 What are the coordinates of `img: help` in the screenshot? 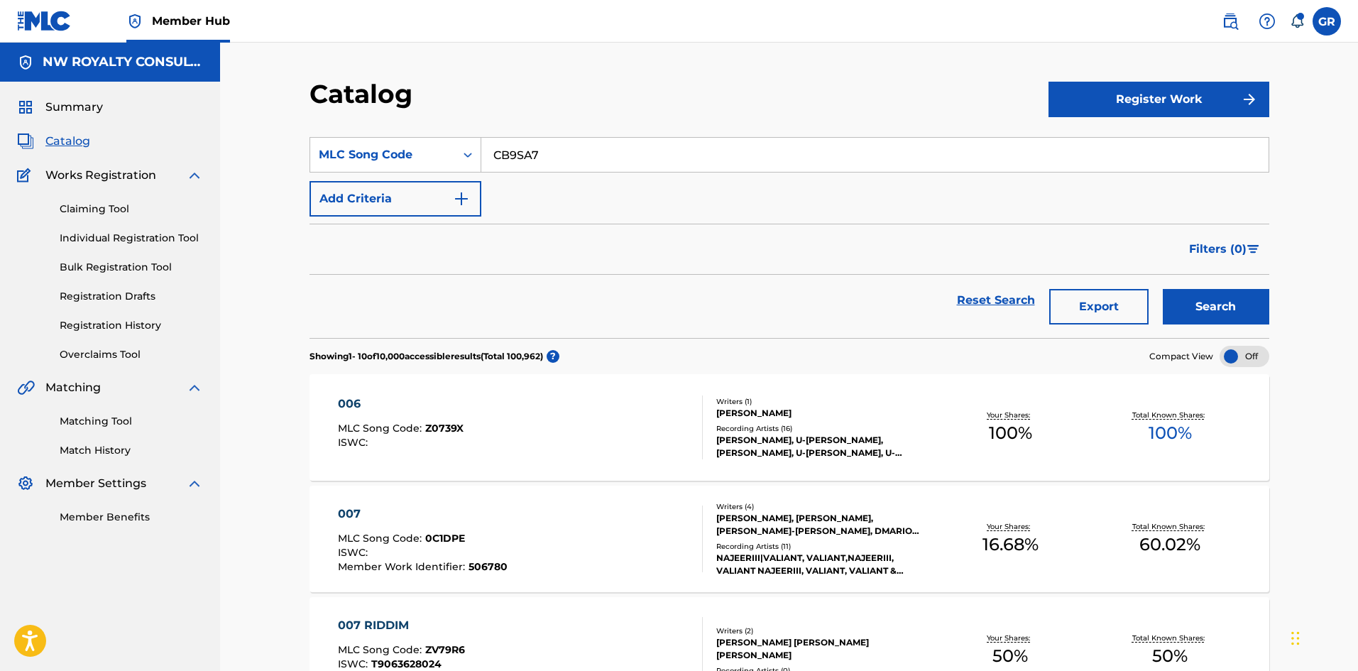 It's located at (1267, 21).